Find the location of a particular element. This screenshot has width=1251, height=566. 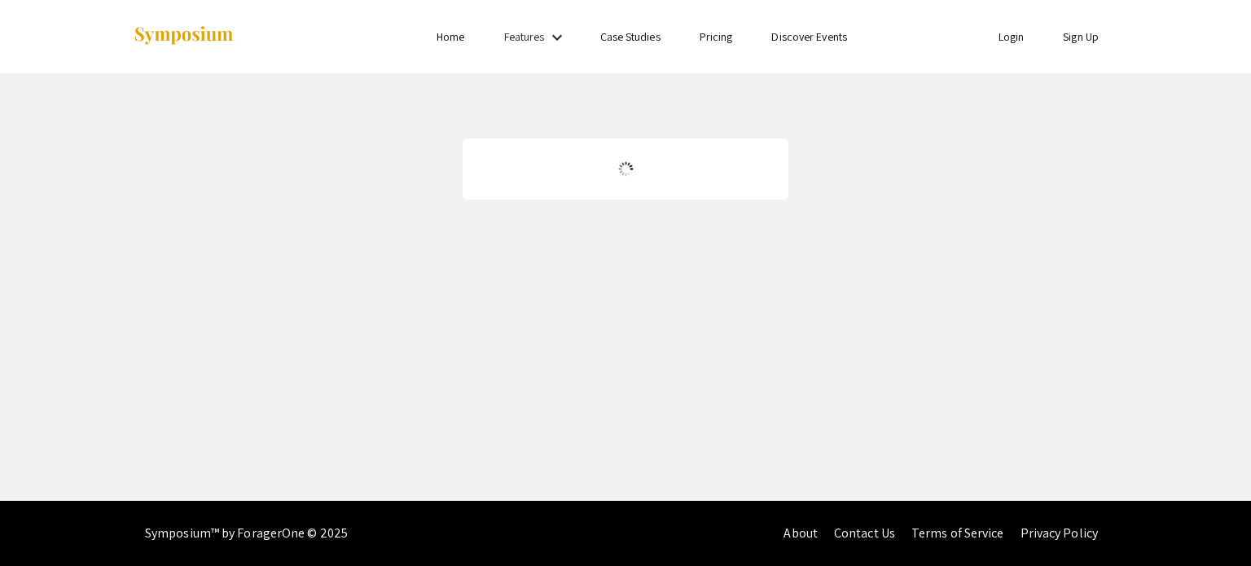

a: Case Studies is located at coordinates (631, 37).